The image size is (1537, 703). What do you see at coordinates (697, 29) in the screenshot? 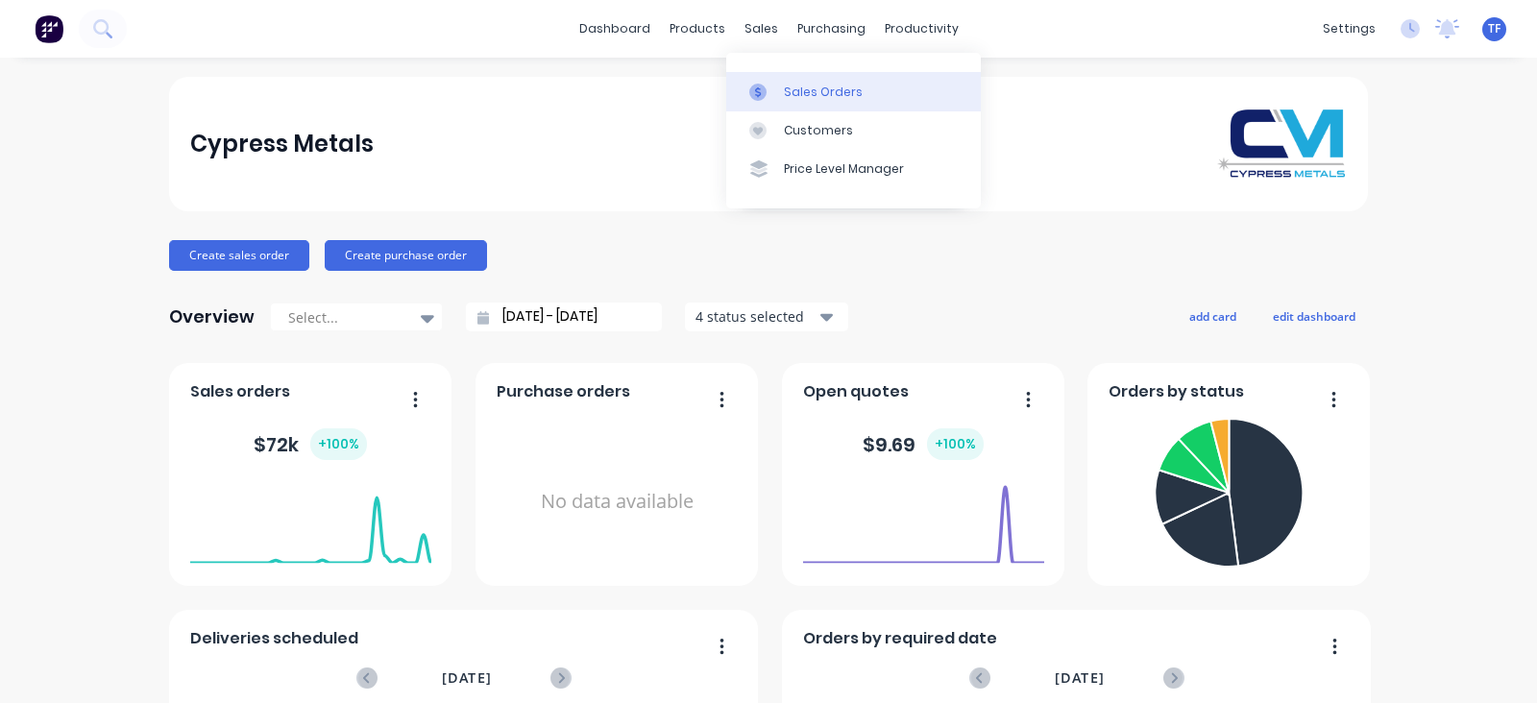
I see `div: products` at bounding box center [697, 29].